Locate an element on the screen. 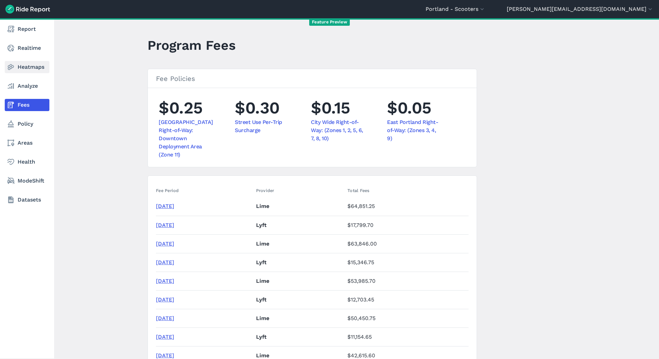  img: Ride Report is located at coordinates (28, 9).